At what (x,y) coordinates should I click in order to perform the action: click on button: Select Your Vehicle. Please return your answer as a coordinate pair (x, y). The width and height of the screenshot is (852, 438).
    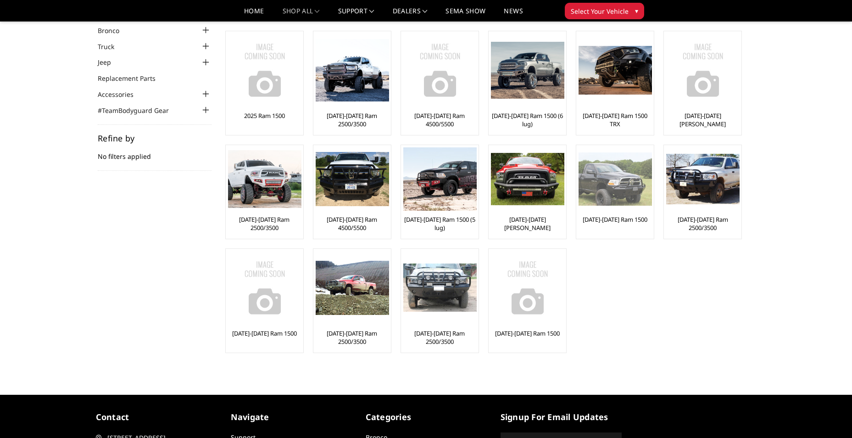
    Looking at the image, I should click on (604, 11).